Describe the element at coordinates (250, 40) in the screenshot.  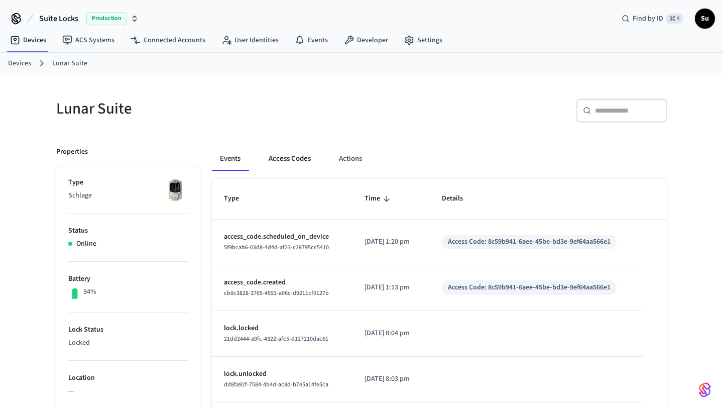
I see `a: User Identities` at that location.